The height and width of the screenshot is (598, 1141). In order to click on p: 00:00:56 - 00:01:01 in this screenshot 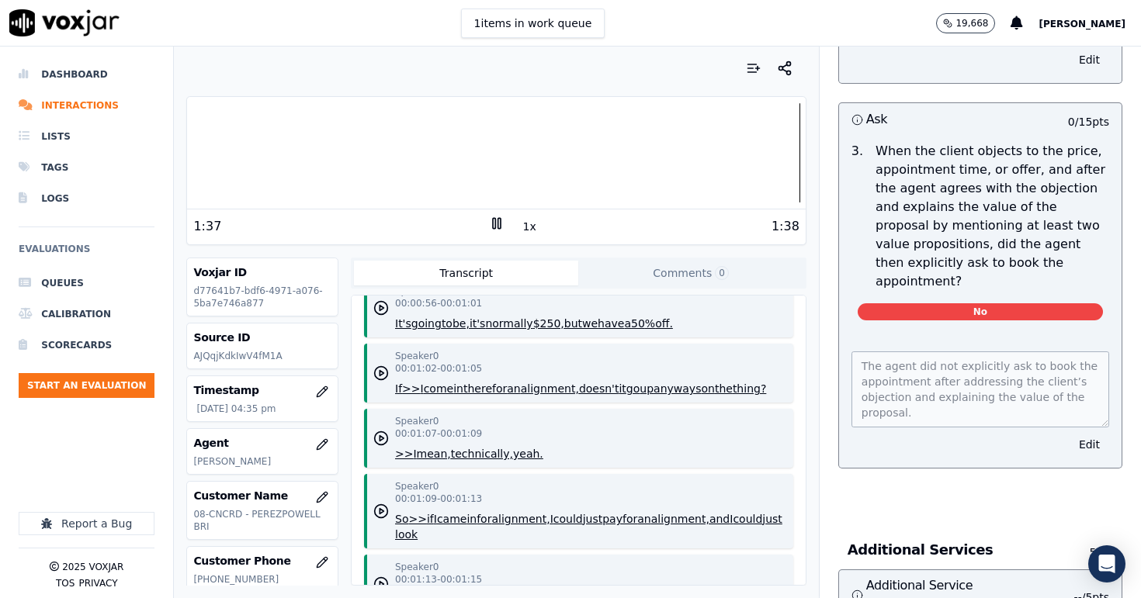, I will do `click(439, 303)`.